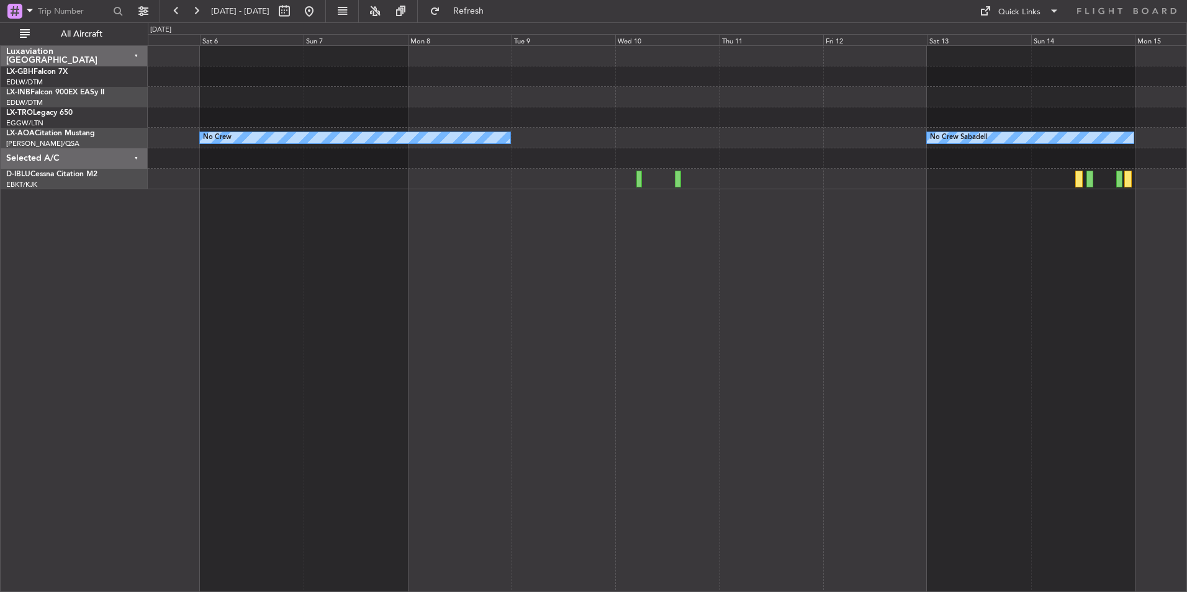 Image resolution: width=1187 pixels, height=592 pixels. Describe the element at coordinates (1020, 11) in the screenshot. I see `button: Quick Links` at that location.